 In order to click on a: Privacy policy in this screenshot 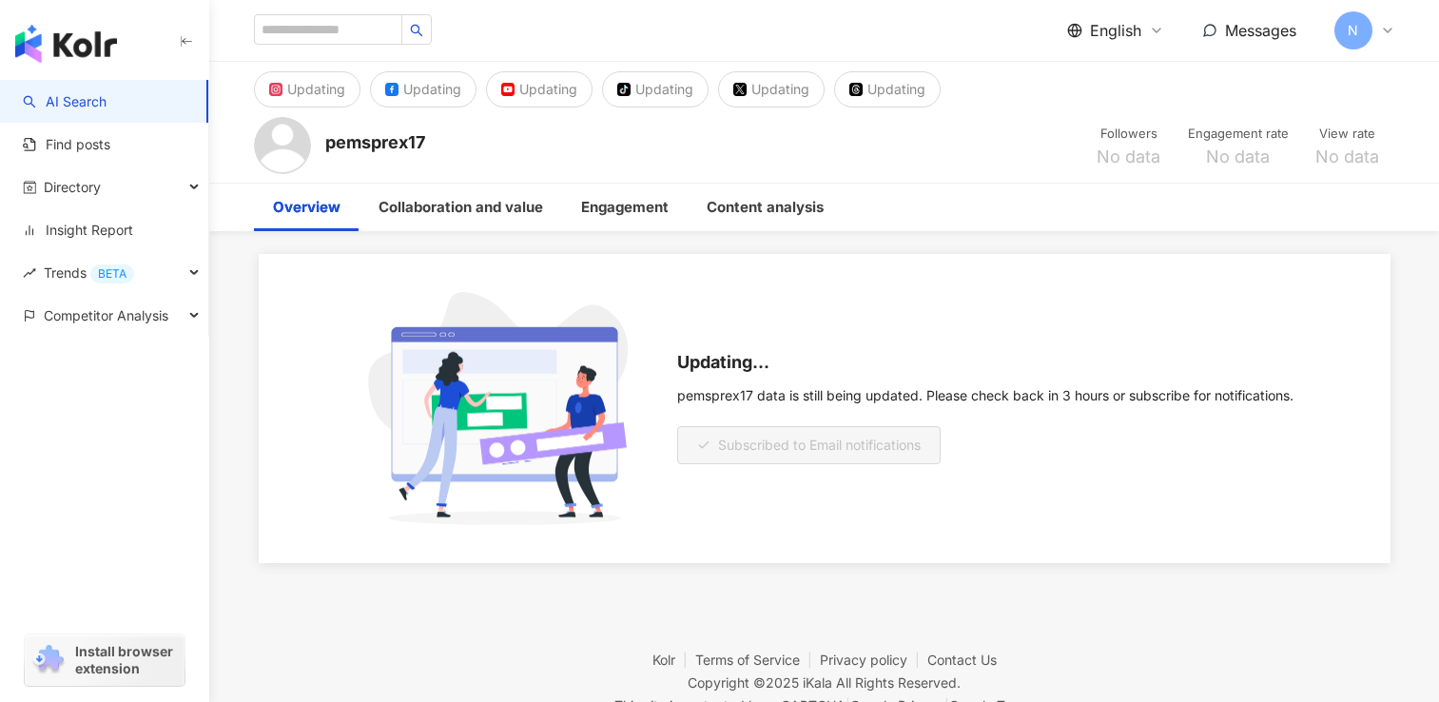, I will do `click(873, 659)`.